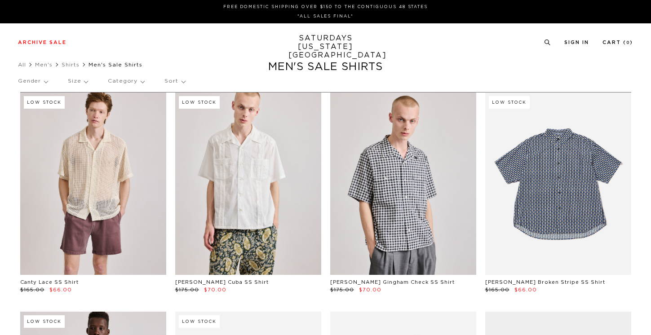 The image size is (651, 335). Describe the element at coordinates (325, 7) in the screenshot. I see `p: FREE DOMESTIC SHIPPING OVER $150 TO THE CONTIGUOUS 48 STATES` at that location.